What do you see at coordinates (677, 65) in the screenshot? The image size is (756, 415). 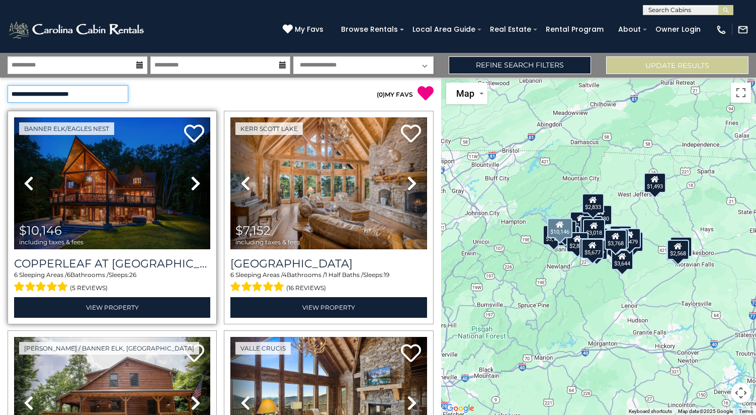 I see `button: Update Results` at bounding box center [677, 65].